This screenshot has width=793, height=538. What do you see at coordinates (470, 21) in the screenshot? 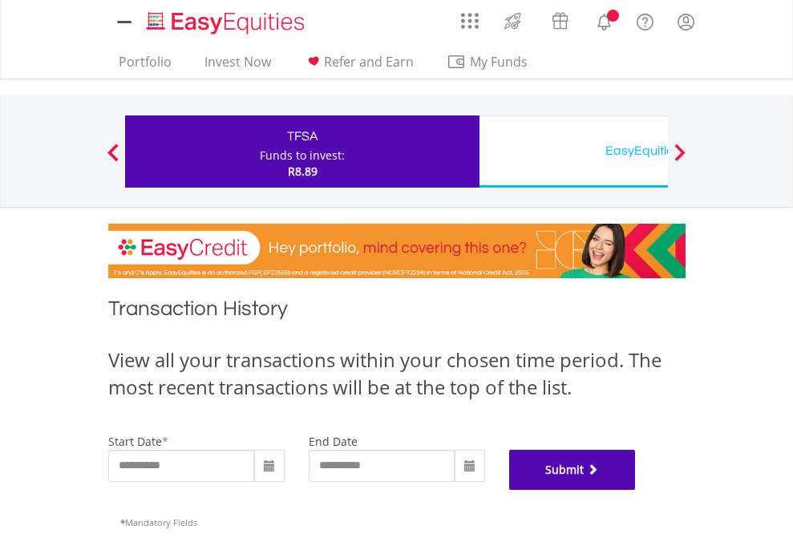
I see `img: grid-menu-icon.svg` at bounding box center [470, 21].